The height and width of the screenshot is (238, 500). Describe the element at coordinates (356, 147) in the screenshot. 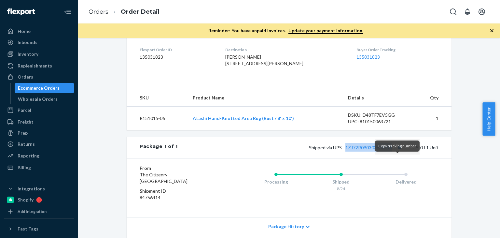

I see `span: Shipped via UPS` at that location.